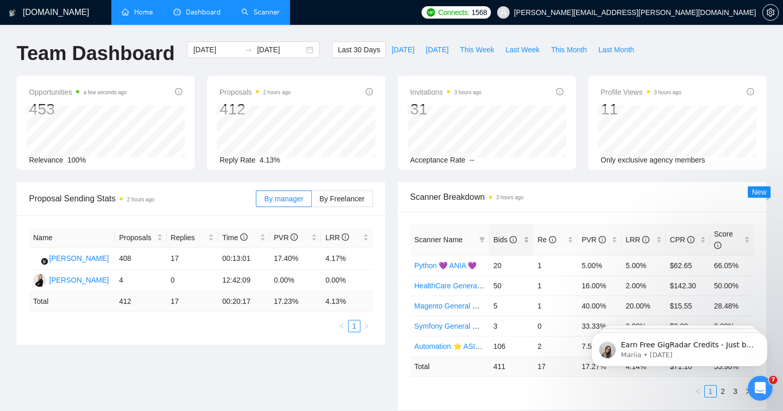 This screenshot has height=411, width=783. I want to click on span: This Month, so click(569, 50).